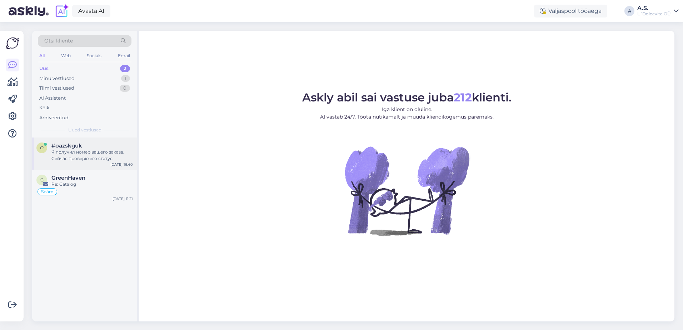 The height and width of the screenshot is (330, 683). Describe the element at coordinates (47, 192) in the screenshot. I see `span: Späm` at that location.